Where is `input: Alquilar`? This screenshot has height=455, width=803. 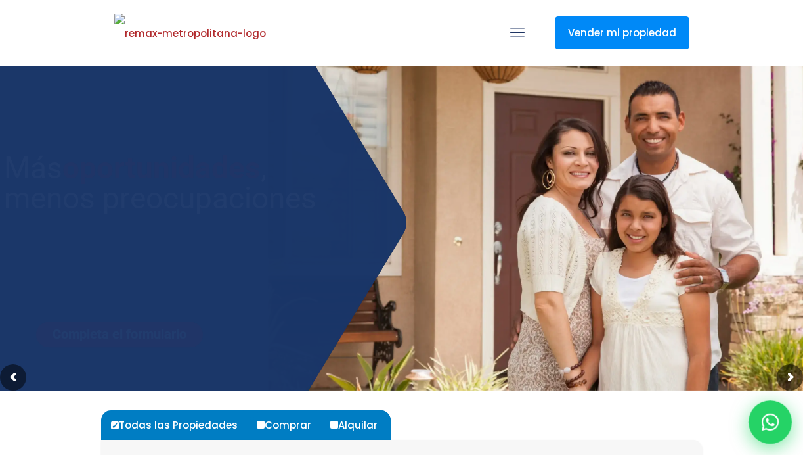
input: Alquilar is located at coordinates (334, 424).